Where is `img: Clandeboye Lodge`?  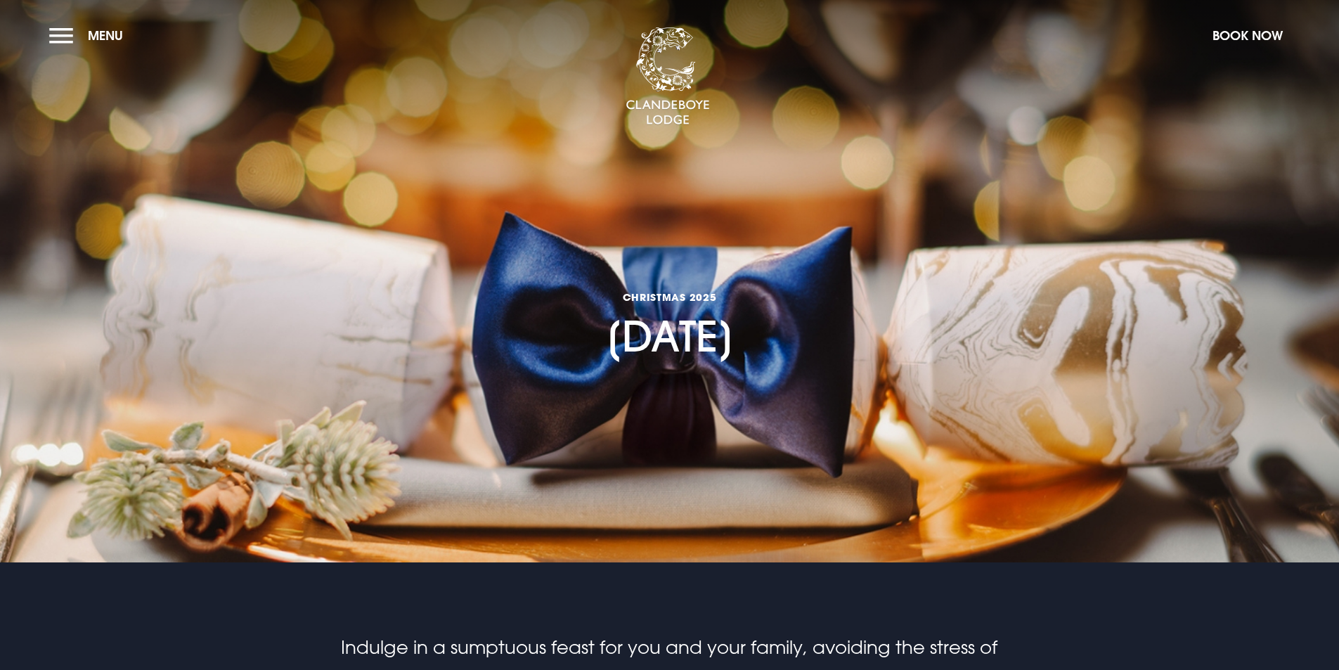 img: Clandeboye Lodge is located at coordinates (668, 77).